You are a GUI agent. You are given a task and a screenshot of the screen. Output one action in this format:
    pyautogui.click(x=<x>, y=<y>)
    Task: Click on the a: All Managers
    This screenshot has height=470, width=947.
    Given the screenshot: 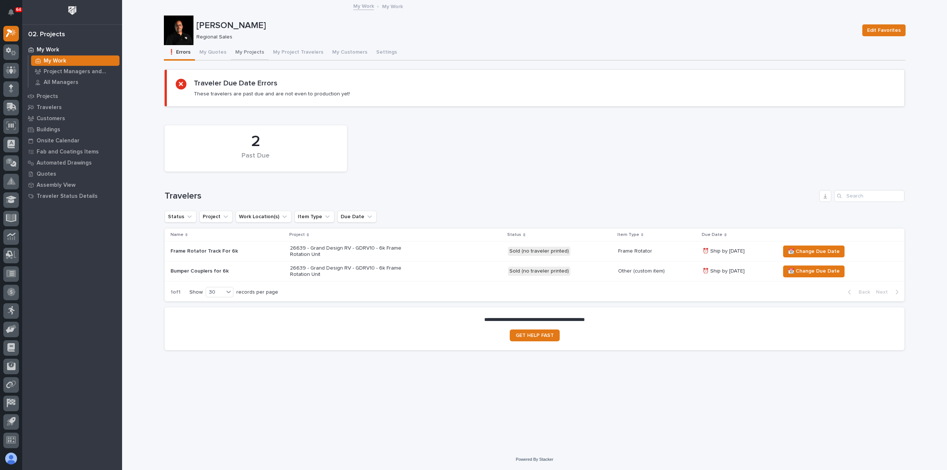 What is the action you would take?
    pyautogui.click(x=75, y=82)
    